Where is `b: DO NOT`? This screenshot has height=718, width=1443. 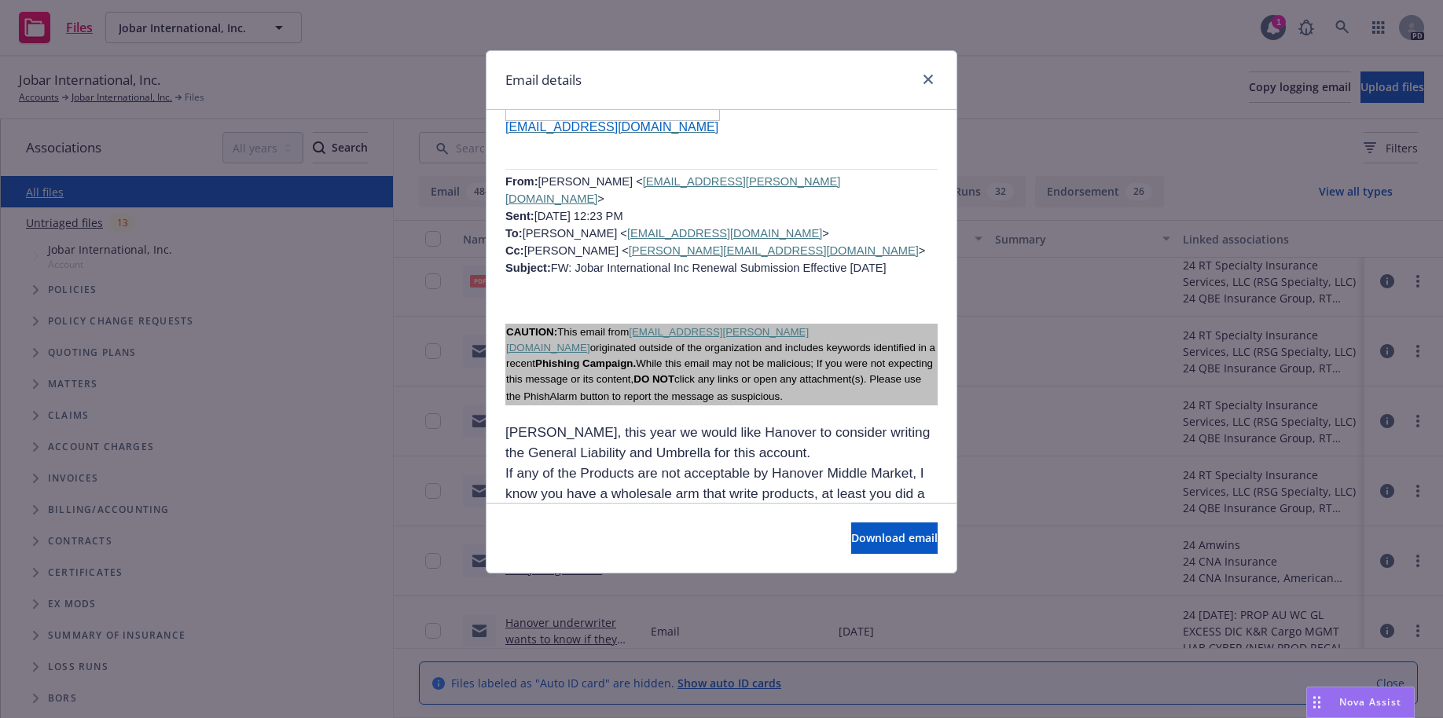 b: DO NOT is located at coordinates (654, 379).